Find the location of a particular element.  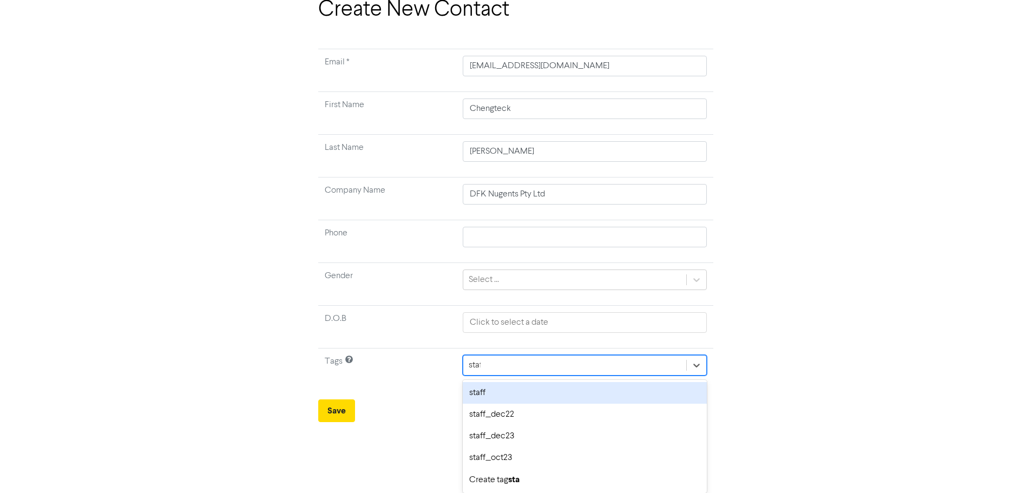

div: staff_oct23 is located at coordinates (584, 458).